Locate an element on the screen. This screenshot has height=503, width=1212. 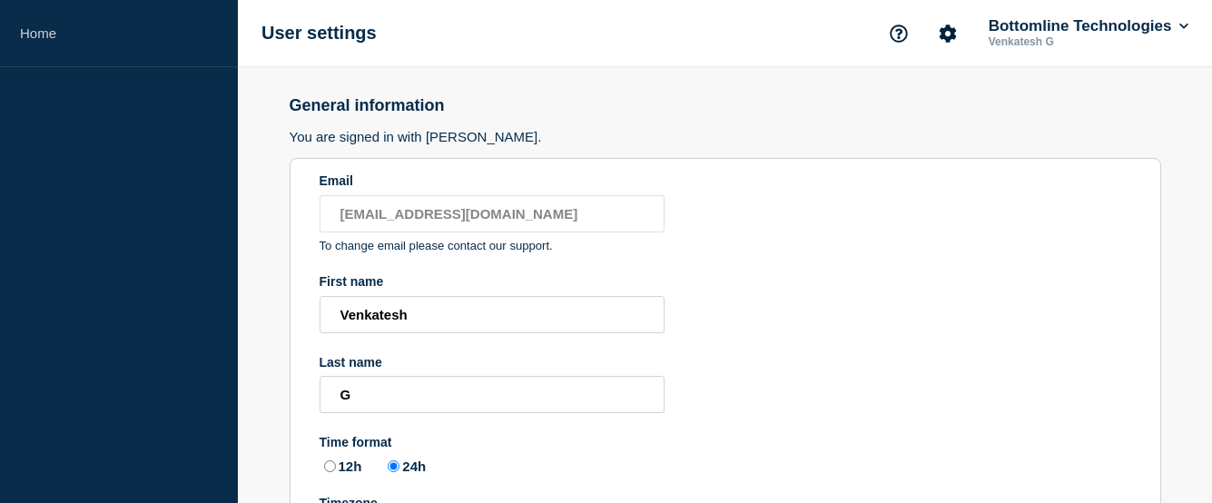
button: Support is located at coordinates (899, 34).